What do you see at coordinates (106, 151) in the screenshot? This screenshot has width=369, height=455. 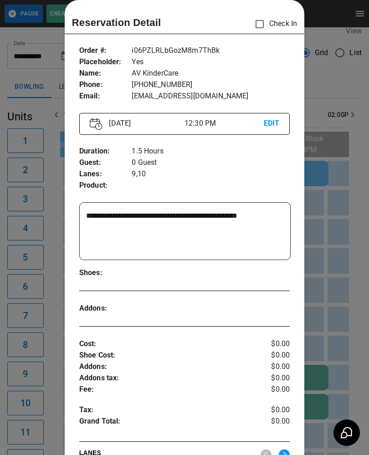 I see `p: Duration :` at bounding box center [106, 151].